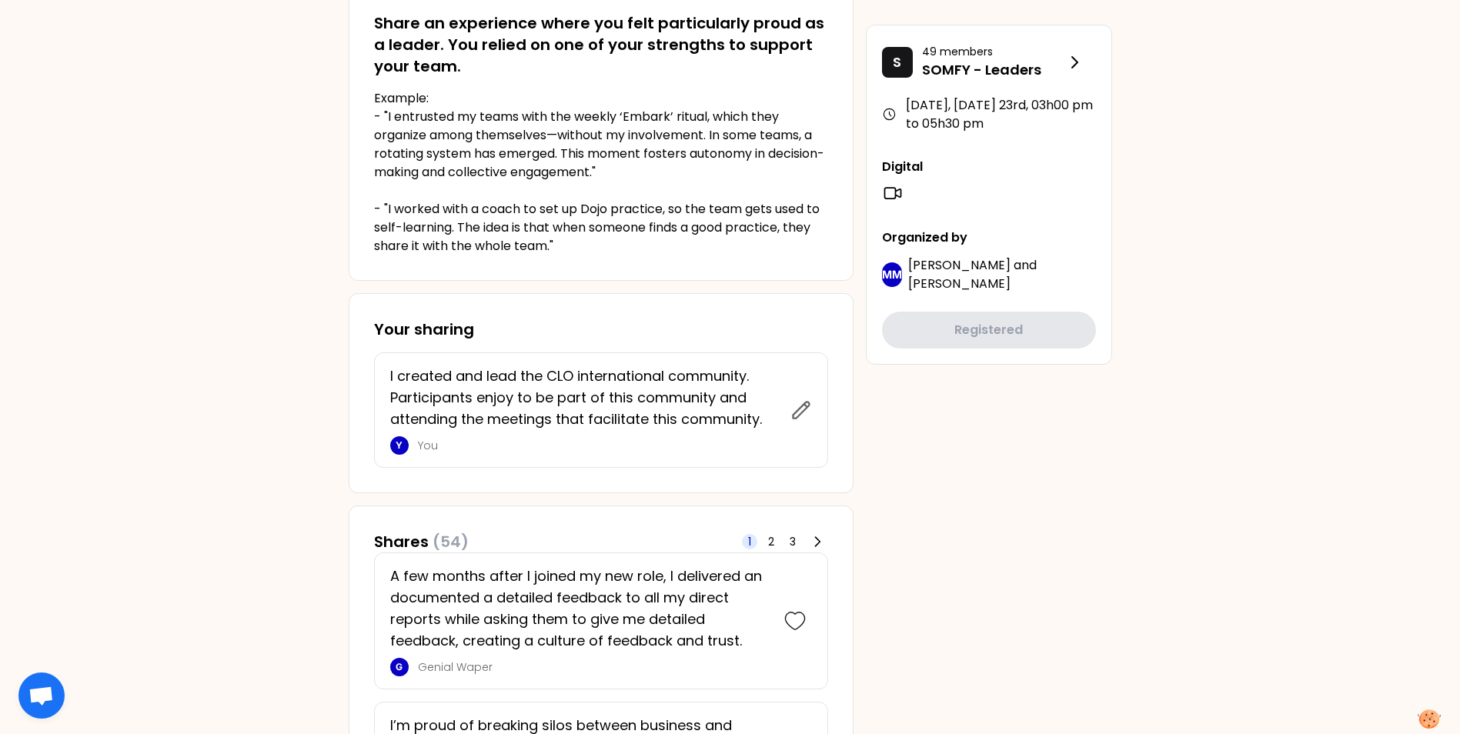  I want to click on p: Organized by, so click(989, 238).